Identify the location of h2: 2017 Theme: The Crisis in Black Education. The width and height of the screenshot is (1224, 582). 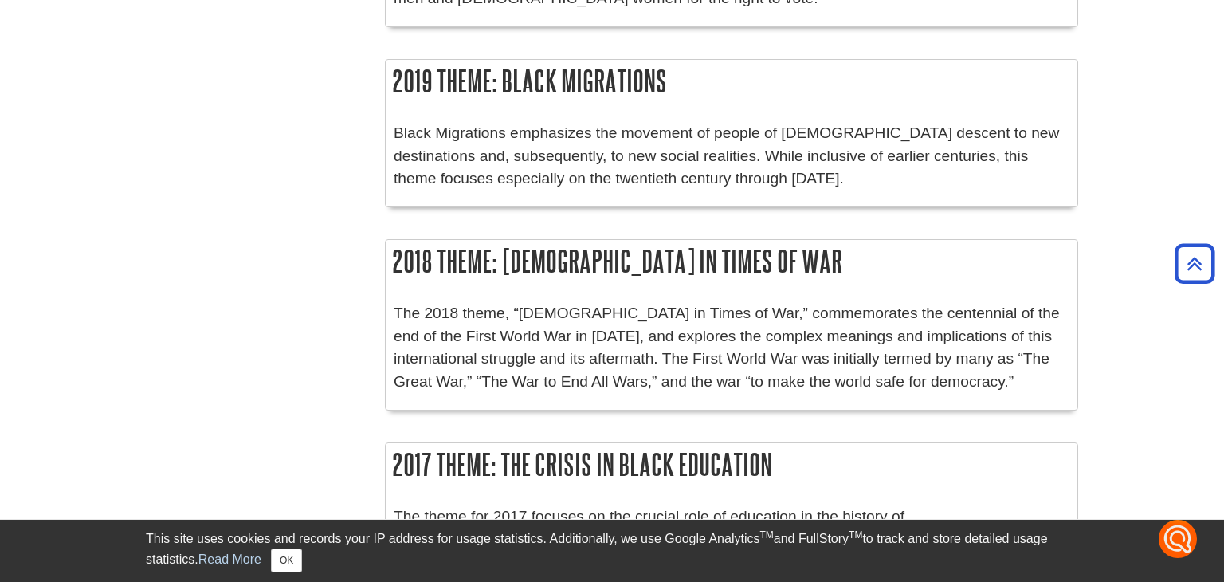
(731, 464).